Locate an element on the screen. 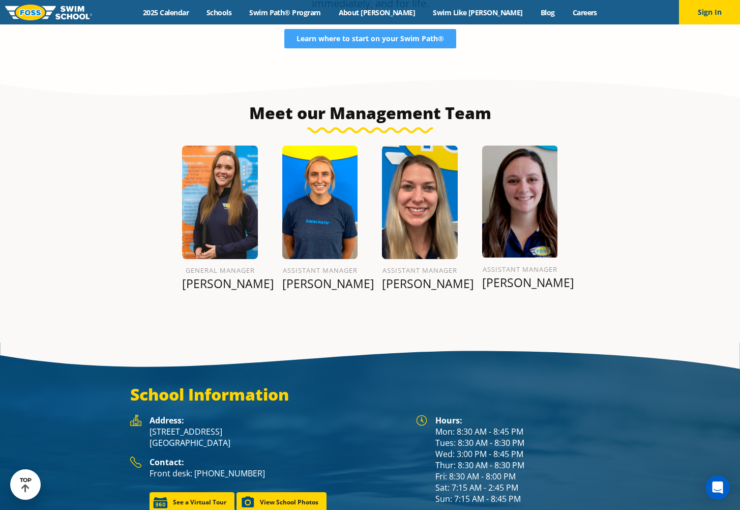  a: 2025 Calendar is located at coordinates (166, 12).